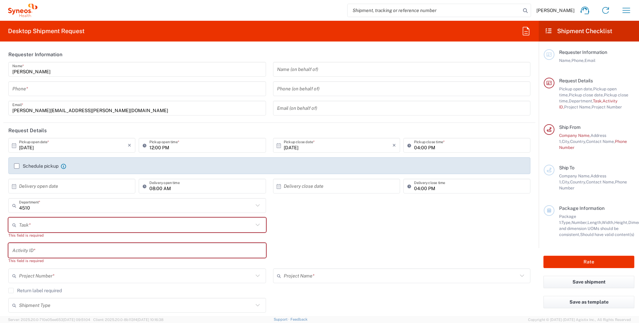 This screenshot has width=639, height=323. What do you see at coordinates (581, 101) in the screenshot?
I see `span: Department,` at bounding box center [581, 101].